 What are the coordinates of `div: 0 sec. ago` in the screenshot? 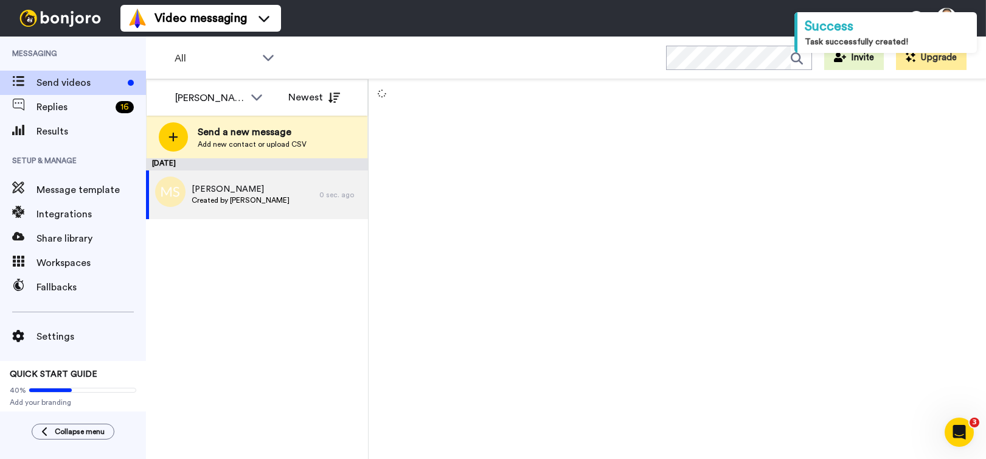 It's located at (341, 195).